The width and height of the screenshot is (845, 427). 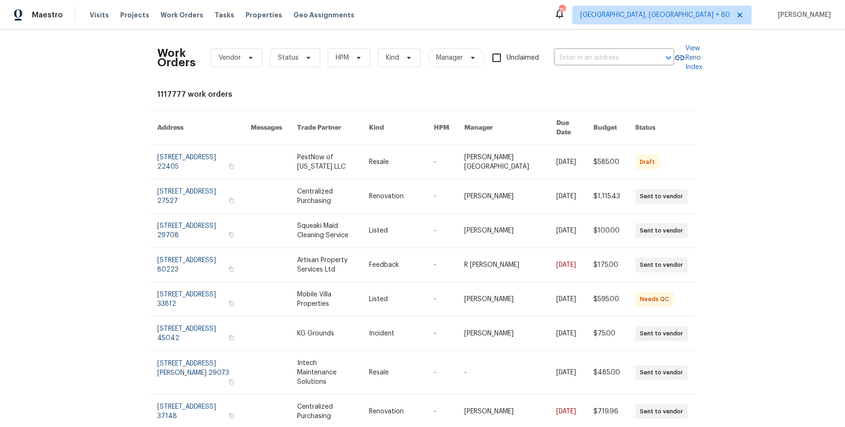 What do you see at coordinates (441, 128) in the screenshot?
I see `th: HPM` at bounding box center [441, 128].